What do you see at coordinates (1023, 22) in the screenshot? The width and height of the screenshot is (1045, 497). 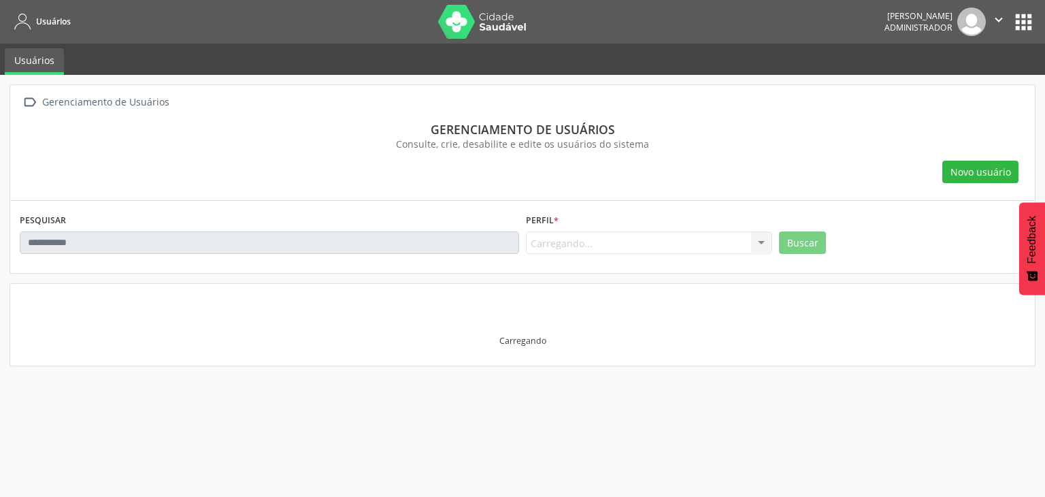 I see `button: apps` at bounding box center [1023, 22].